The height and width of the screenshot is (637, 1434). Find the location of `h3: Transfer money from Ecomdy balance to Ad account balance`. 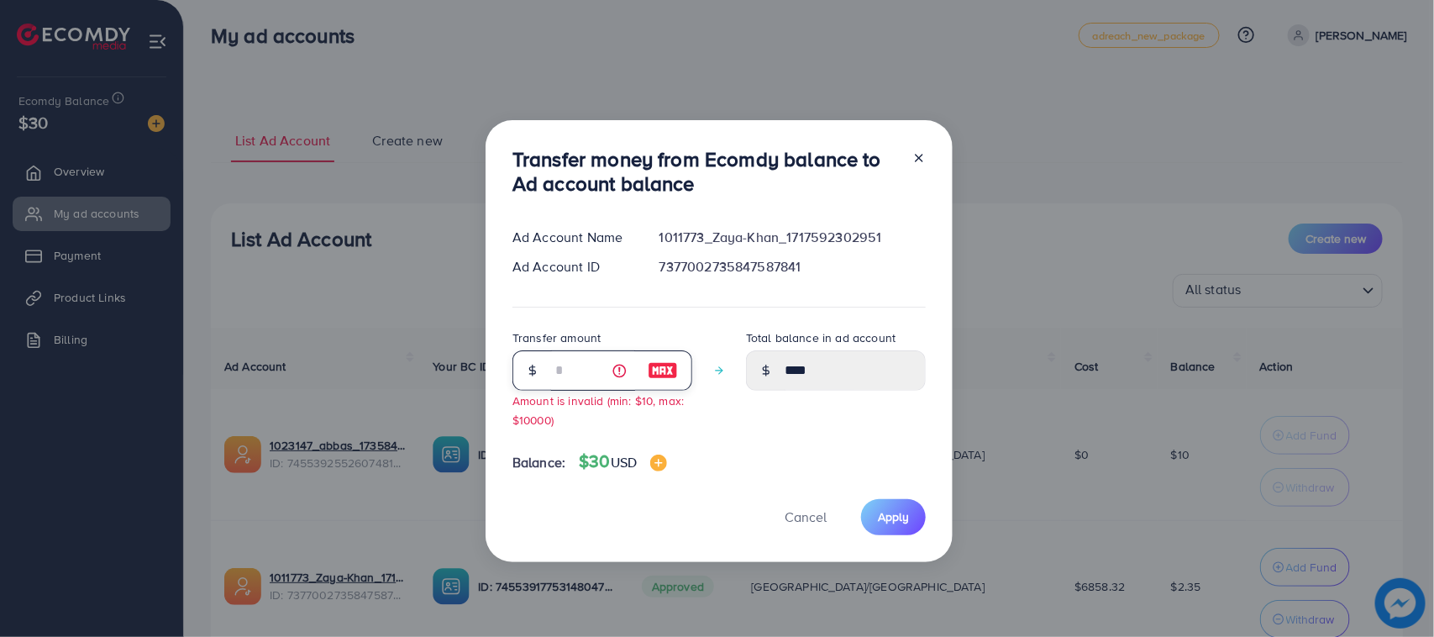

h3: Transfer money from Ecomdy balance to Ad account balance is located at coordinates (705, 171).